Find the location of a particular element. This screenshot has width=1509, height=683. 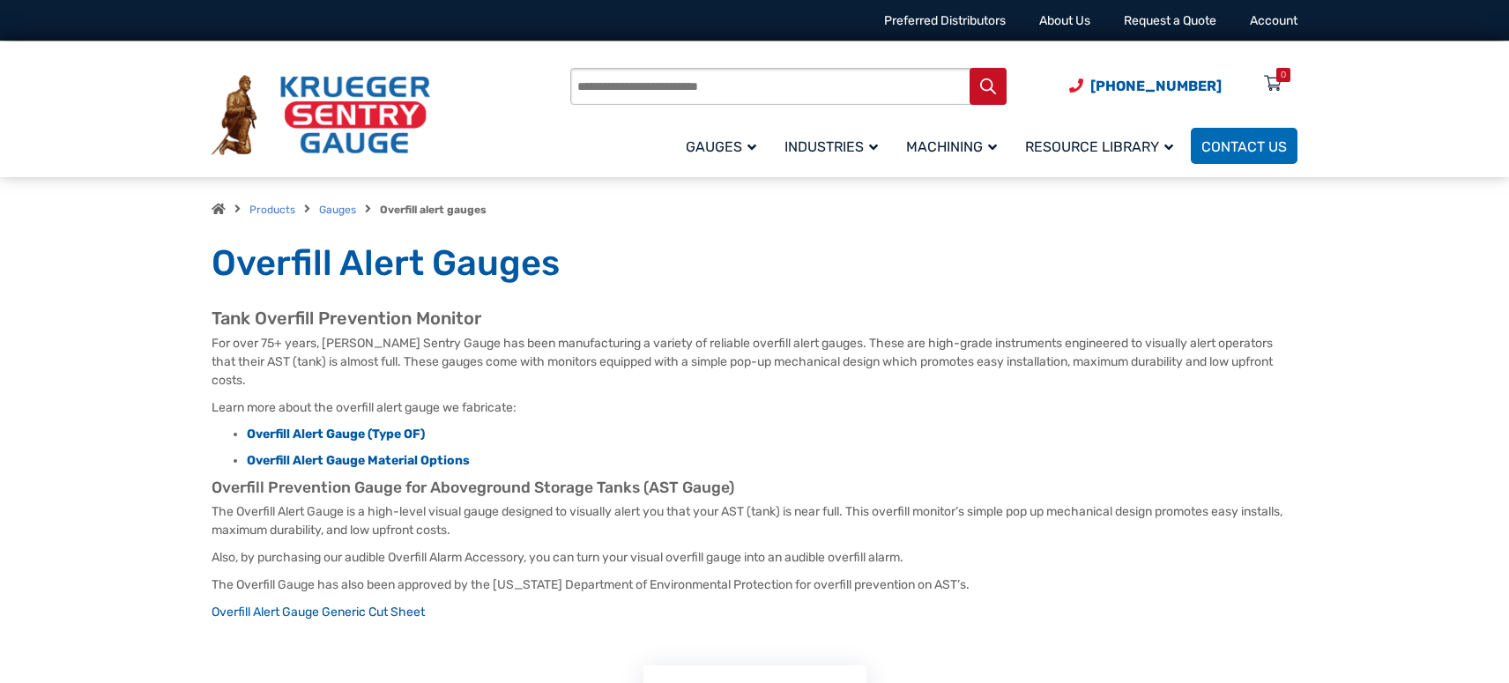

a: Products is located at coordinates (272, 210).